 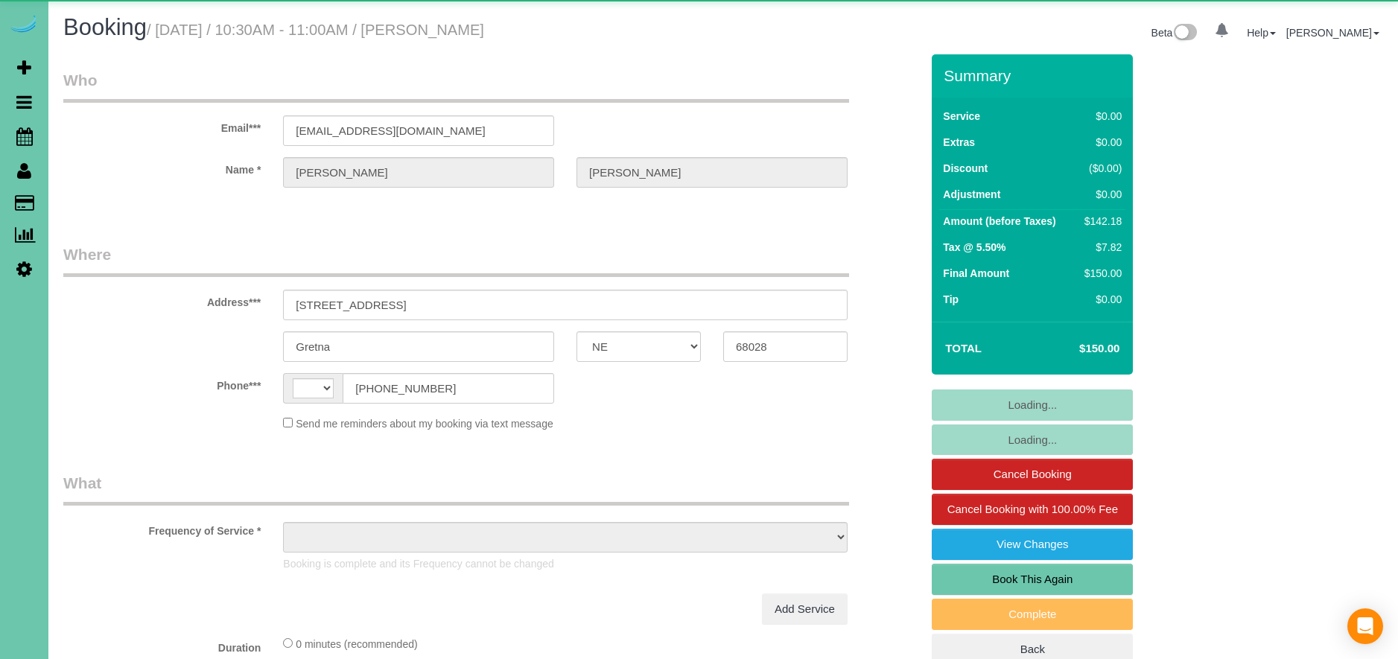 What do you see at coordinates (1032, 509) in the screenshot?
I see `span: Cancel Booking with 100.00% Fee` at bounding box center [1032, 509].